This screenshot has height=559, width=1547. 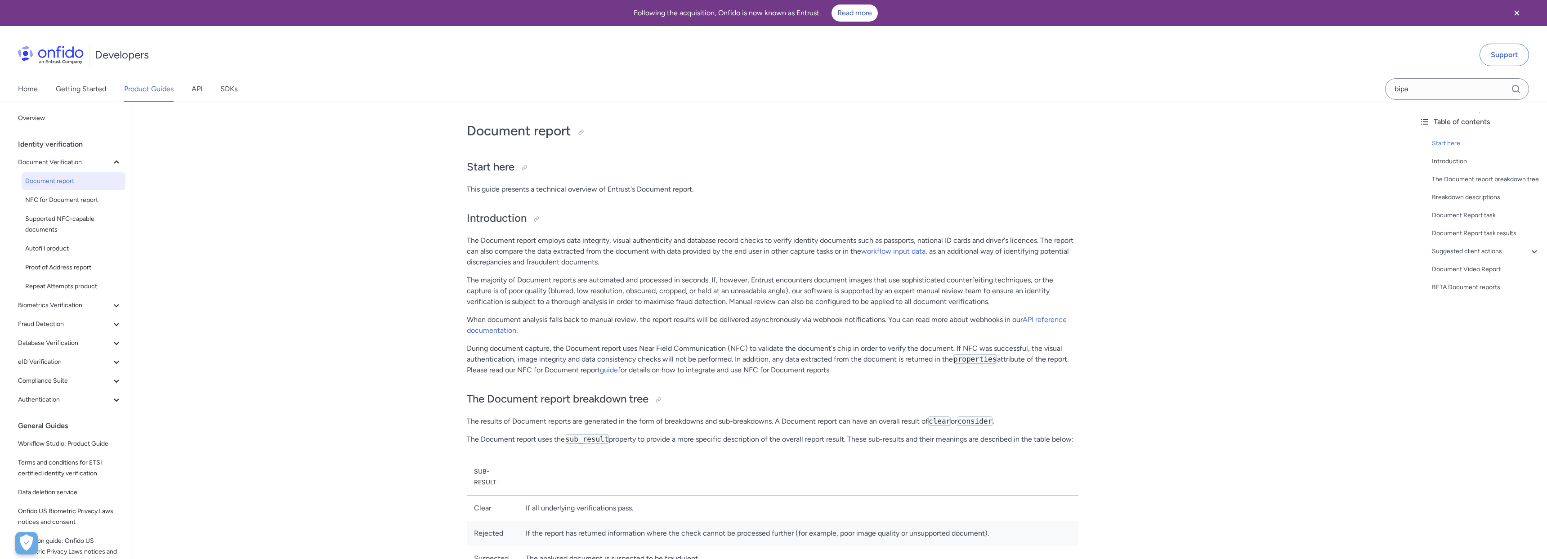 I want to click on input: Onfido search input field, so click(x=1457, y=89).